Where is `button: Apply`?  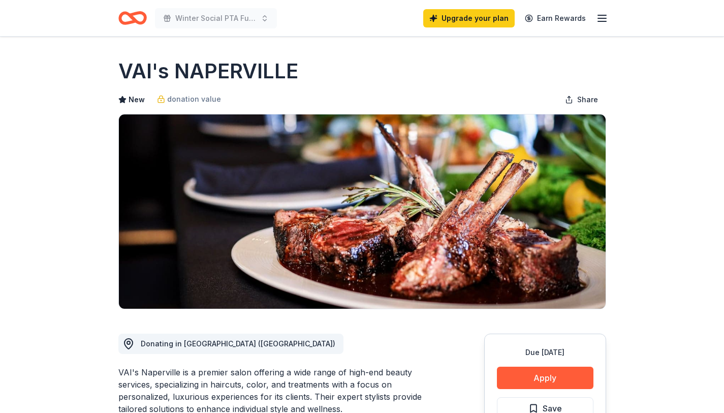 button: Apply is located at coordinates (545, 378).